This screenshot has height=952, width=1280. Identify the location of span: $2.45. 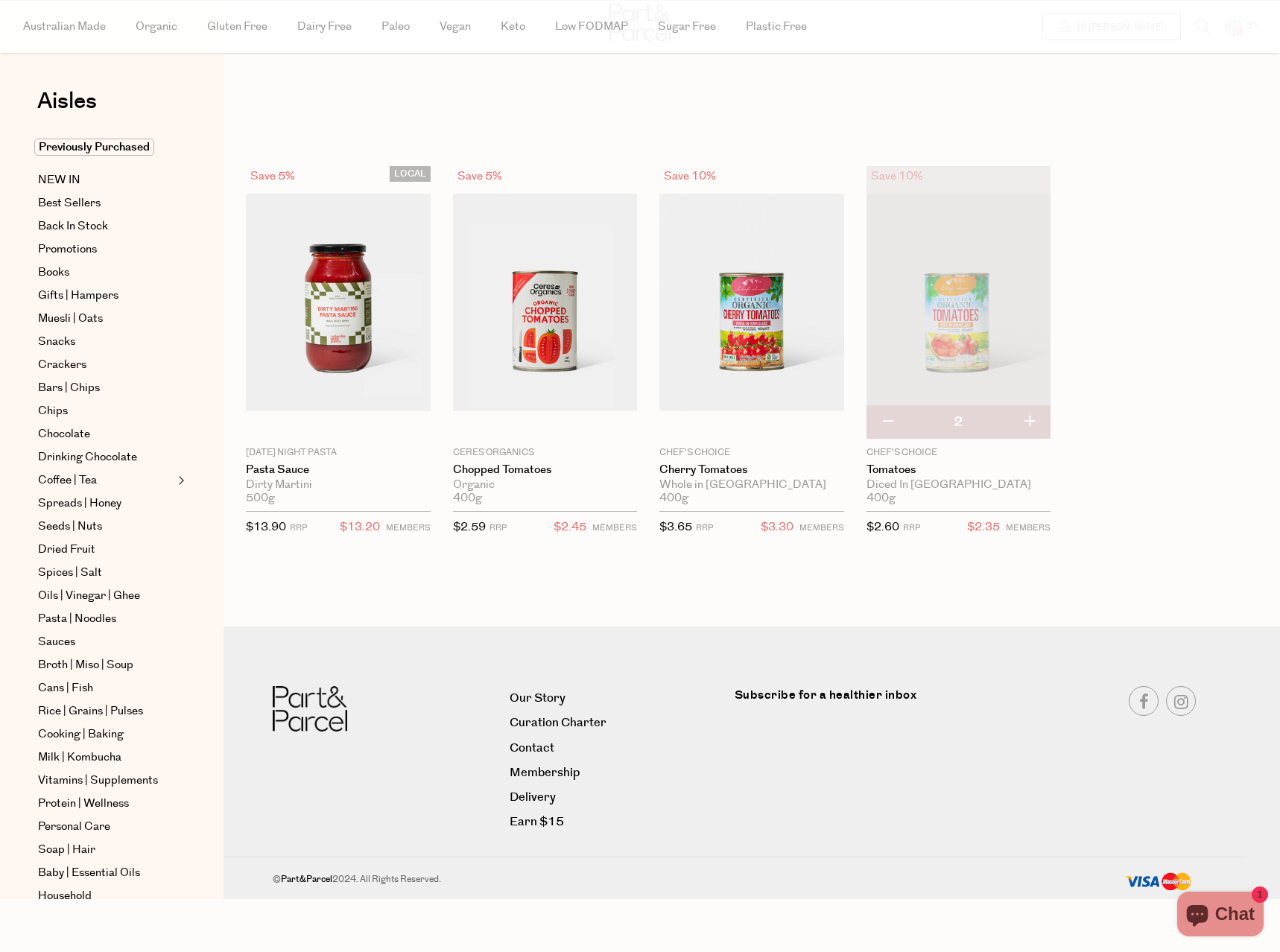
(570, 527).